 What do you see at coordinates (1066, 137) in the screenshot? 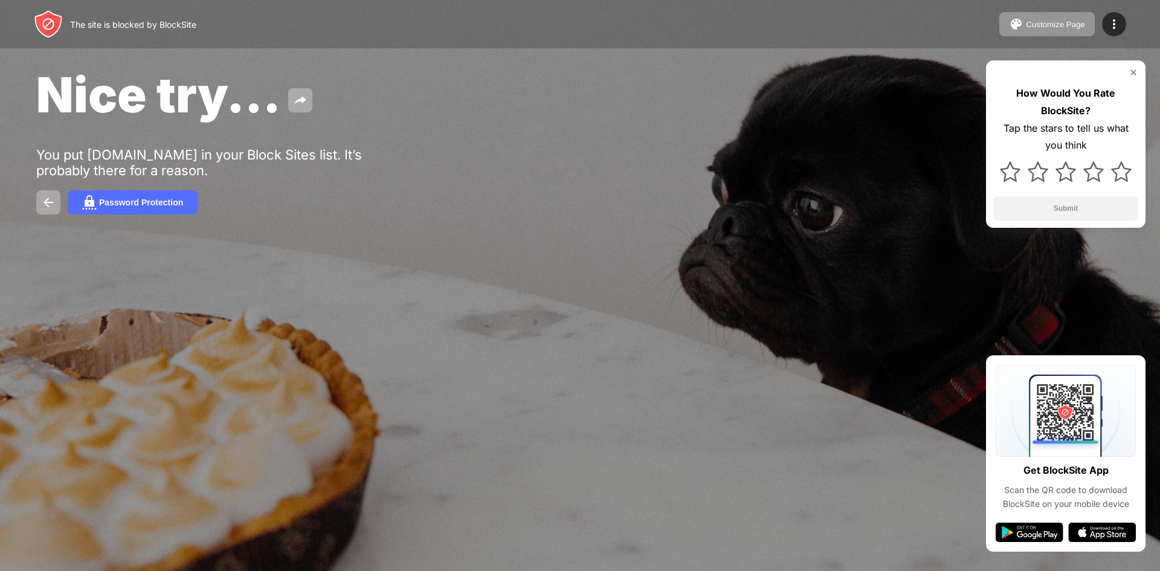
I see `div: Tap the stars to tell us what you think` at bounding box center [1066, 137].